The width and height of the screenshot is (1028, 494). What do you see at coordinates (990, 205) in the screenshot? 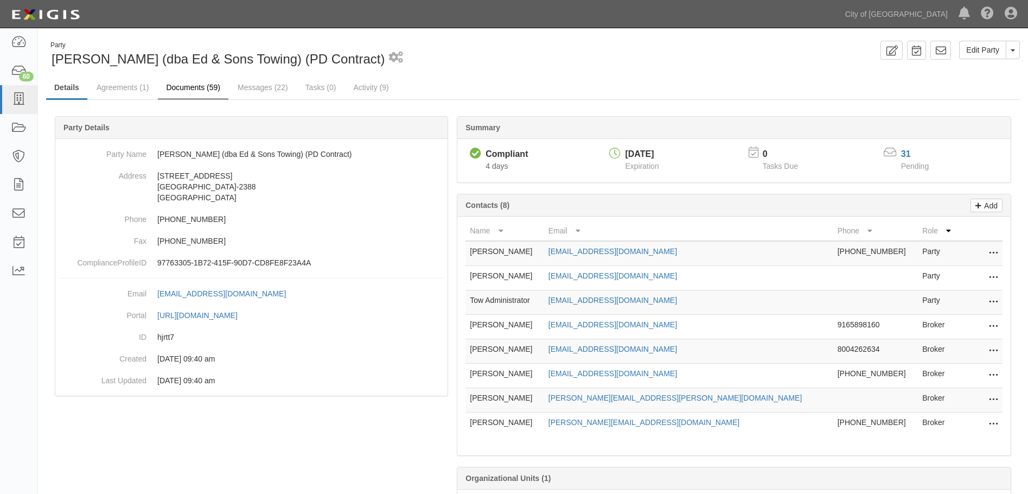
I see `p: Add` at bounding box center [990, 205].